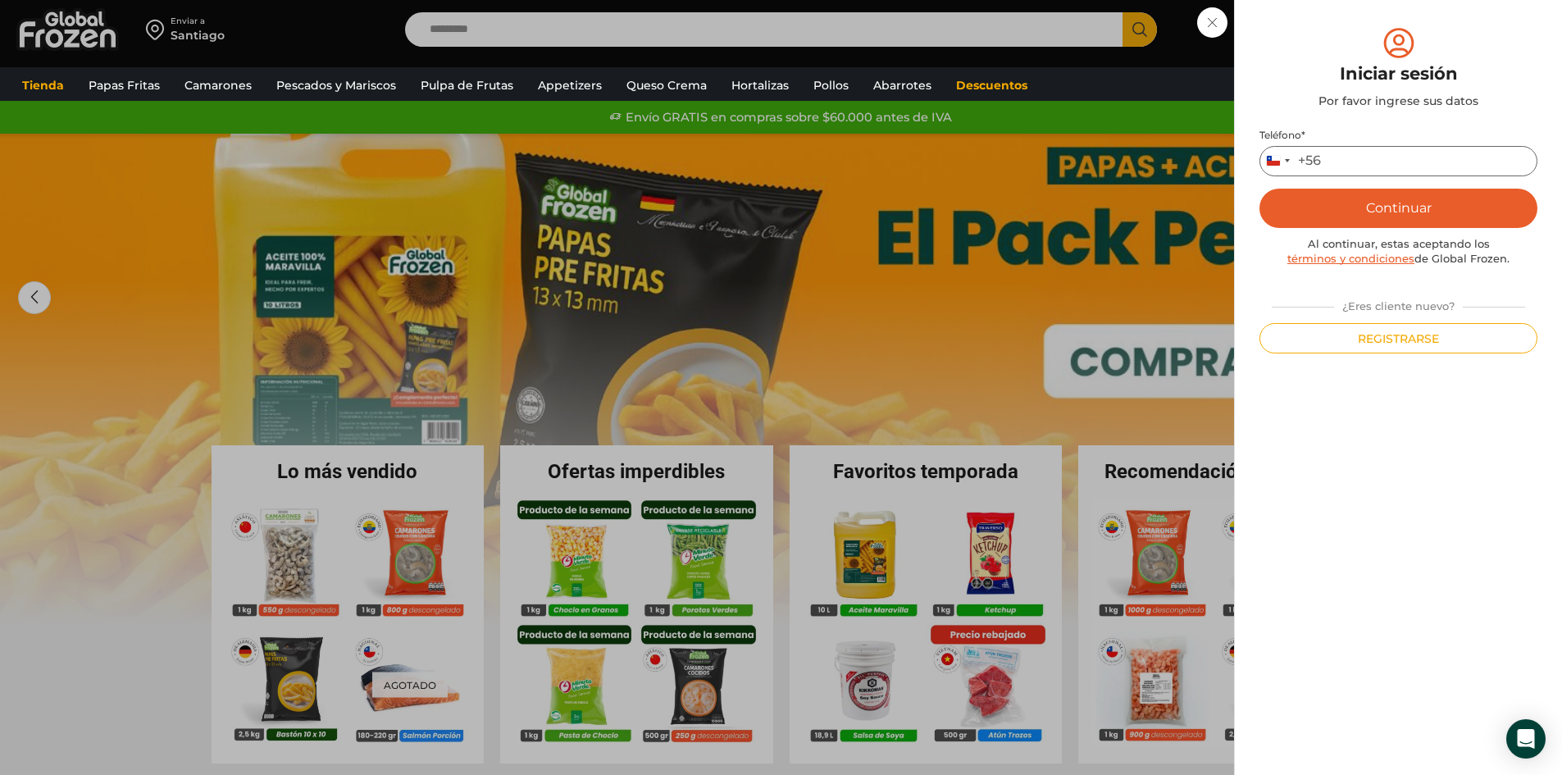 Image resolution: width=1562 pixels, height=775 pixels. Describe the element at coordinates (1398, 101) in the screenshot. I see `div: Por favor ingrese sus datos` at that location.